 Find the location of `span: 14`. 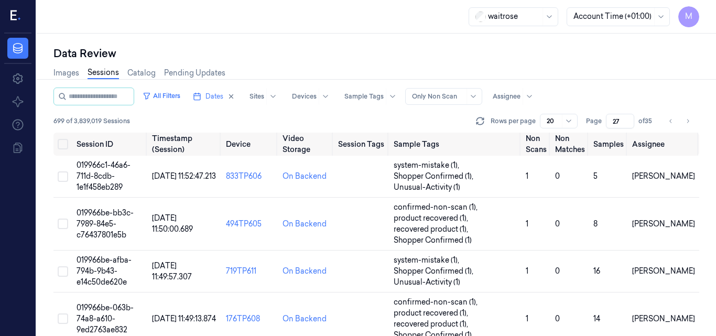

span: 14 is located at coordinates (597, 319).